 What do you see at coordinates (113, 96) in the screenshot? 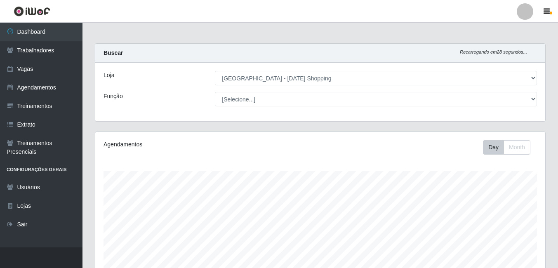
I see `label: Função` at bounding box center [113, 96].